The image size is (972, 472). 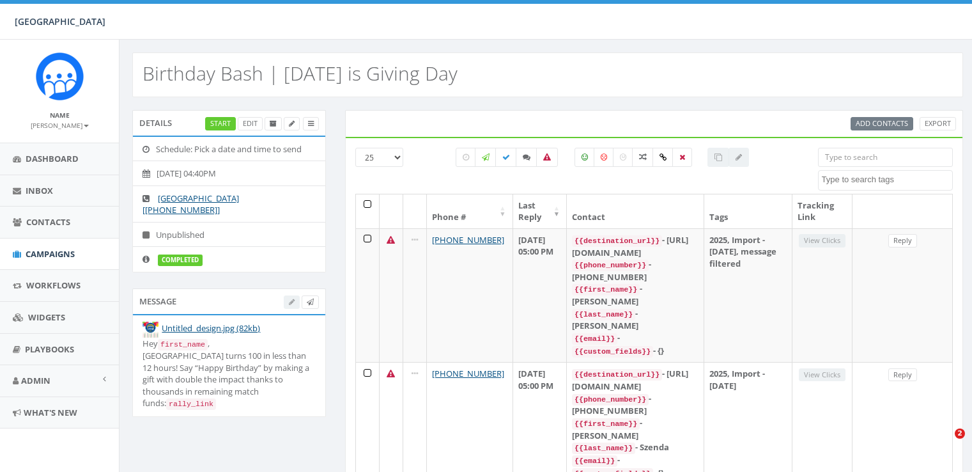 I want to click on i: Unpublished, so click(x=149, y=235).